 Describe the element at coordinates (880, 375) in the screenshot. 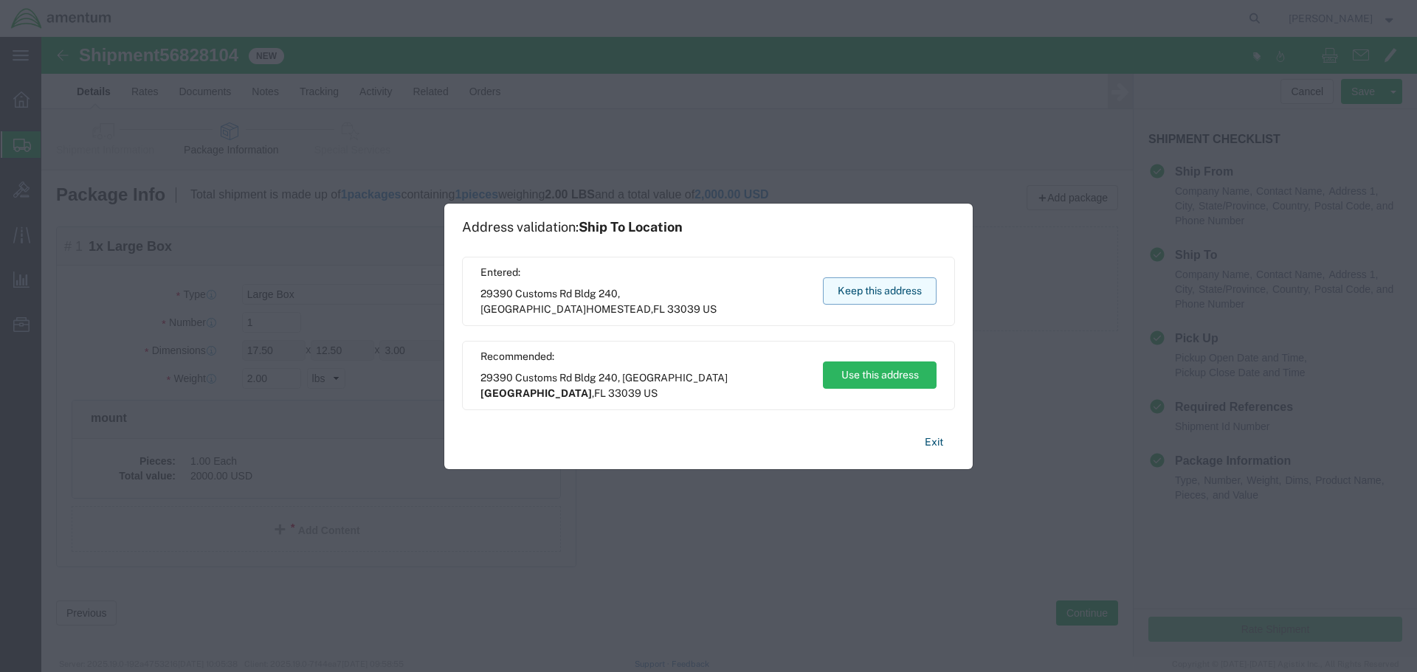

I see `button: Use this address` at that location.